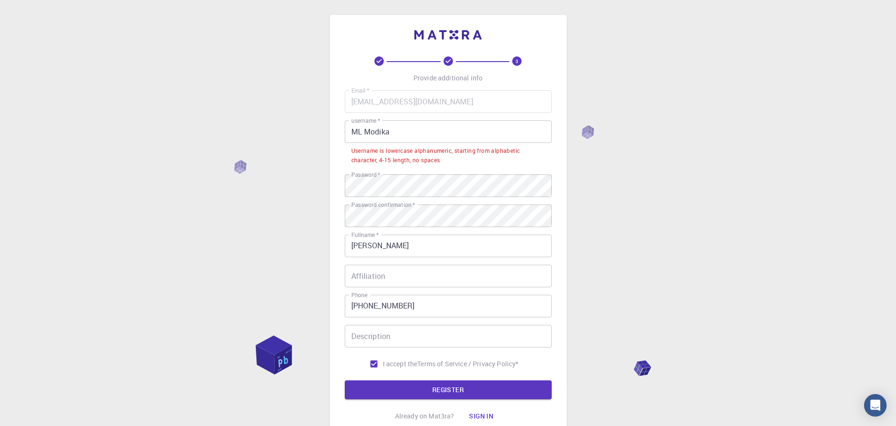 This screenshot has height=426, width=896. I want to click on text: 3, so click(517, 61).